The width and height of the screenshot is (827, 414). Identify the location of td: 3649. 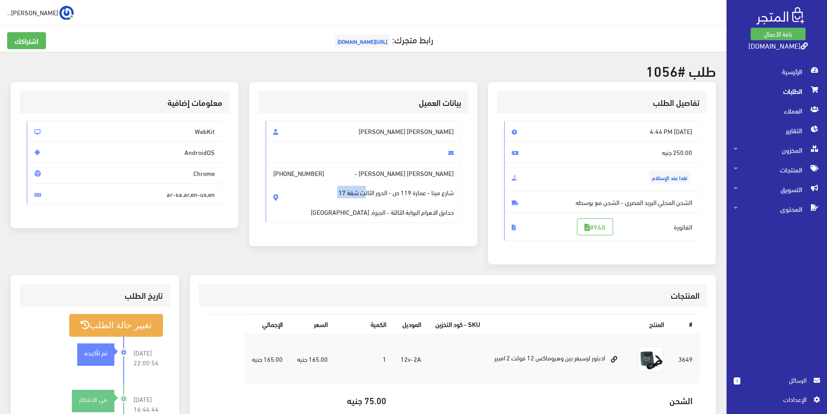
(685, 359).